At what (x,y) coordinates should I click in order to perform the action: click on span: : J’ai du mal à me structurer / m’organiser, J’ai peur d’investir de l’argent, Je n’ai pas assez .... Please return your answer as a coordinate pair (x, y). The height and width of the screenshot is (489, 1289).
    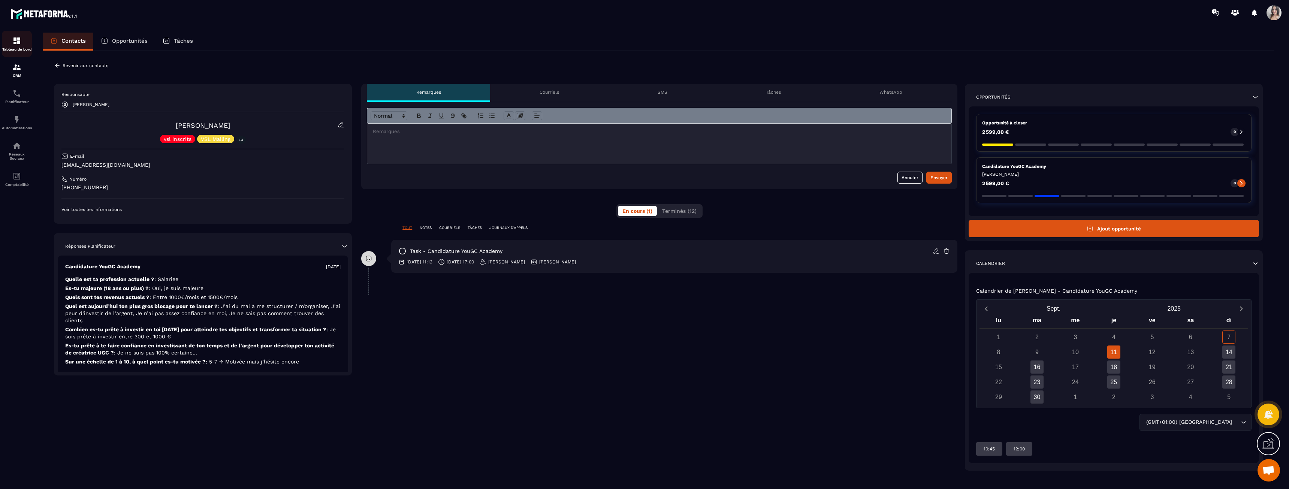
    Looking at the image, I should click on (203, 313).